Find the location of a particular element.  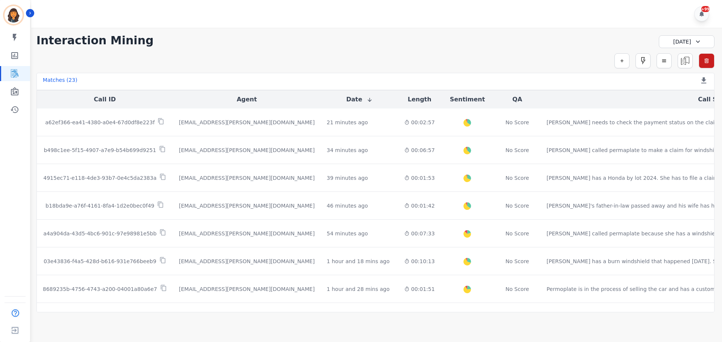

div: 00:02:57 is located at coordinates (419, 123).